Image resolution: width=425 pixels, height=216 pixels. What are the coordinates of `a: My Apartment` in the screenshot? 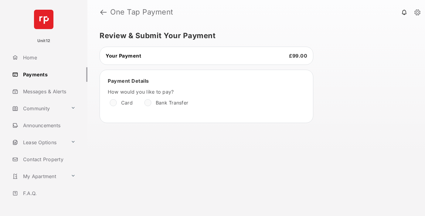 It's located at (39, 177).